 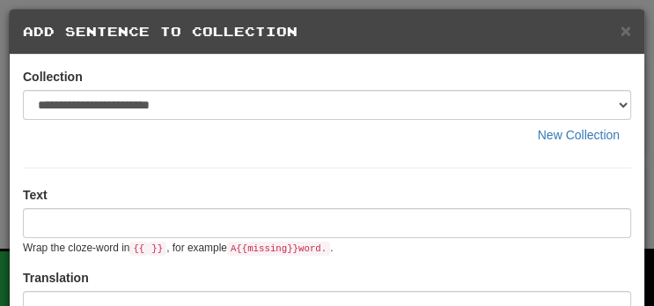 What do you see at coordinates (579, 135) in the screenshot?
I see `button: New Collection` at bounding box center [579, 135].